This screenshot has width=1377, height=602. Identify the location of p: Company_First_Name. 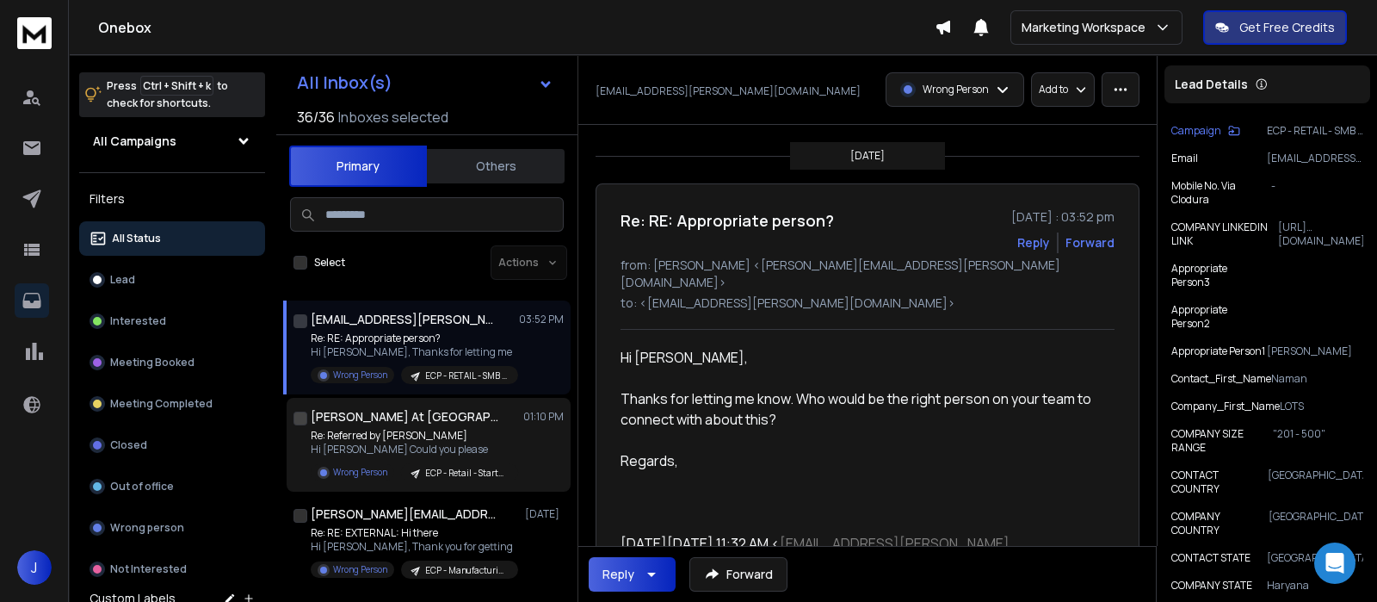
(1226, 406).